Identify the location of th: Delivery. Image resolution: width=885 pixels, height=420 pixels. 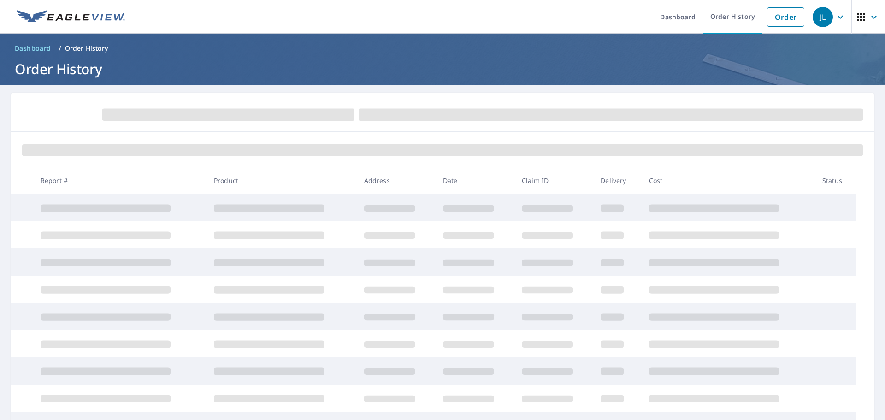
(617, 180).